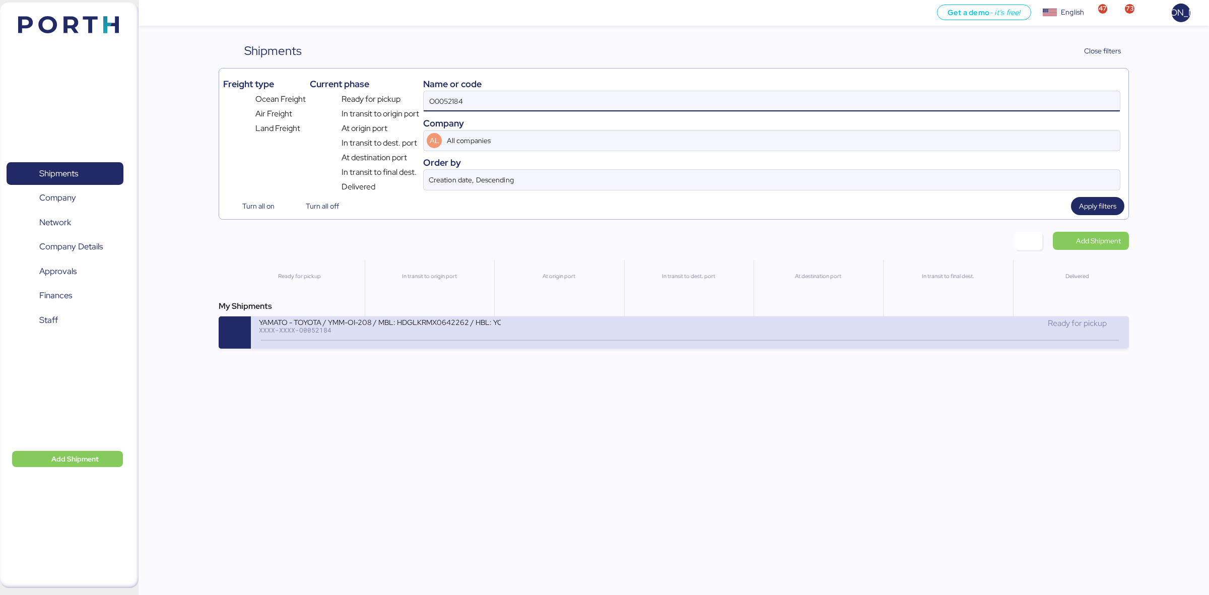 The image size is (1209, 595). I want to click on div: Order by, so click(772, 162).